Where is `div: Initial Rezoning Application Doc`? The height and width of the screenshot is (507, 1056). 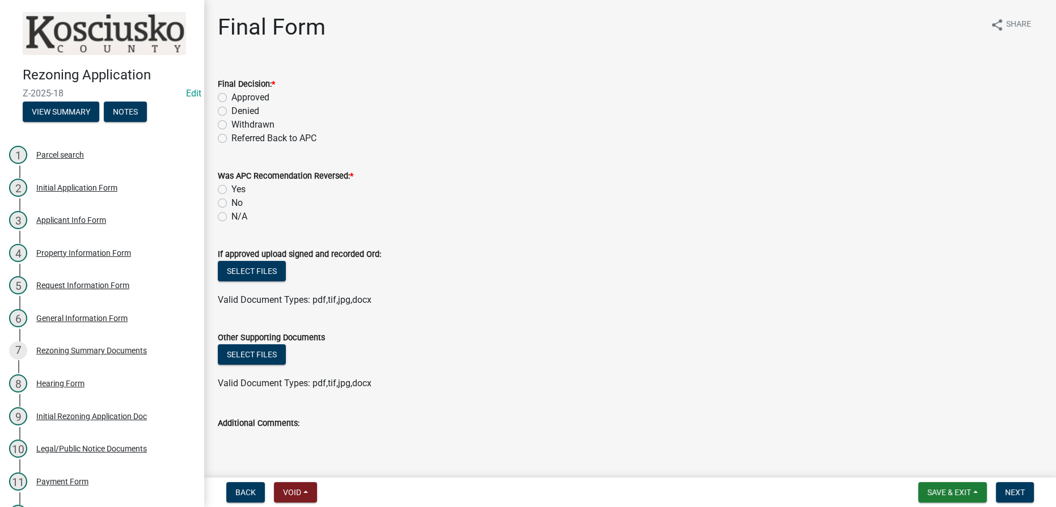
div: Initial Rezoning Application Doc is located at coordinates (91, 416).